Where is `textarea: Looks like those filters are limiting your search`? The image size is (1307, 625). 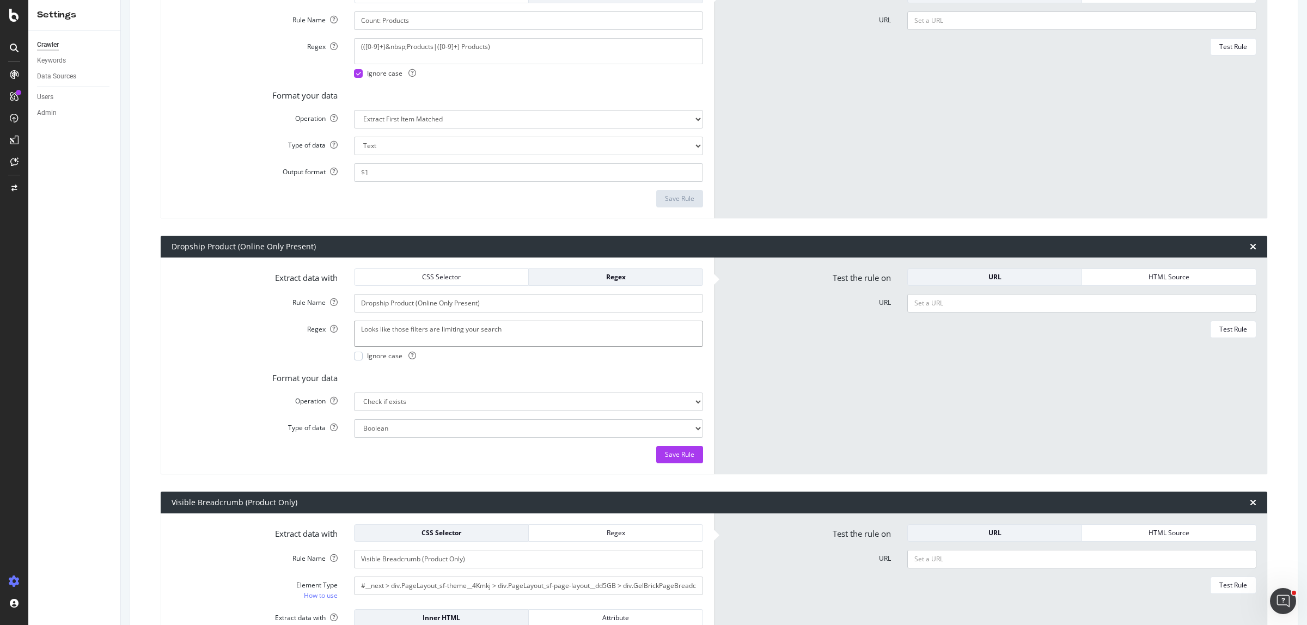 textarea: Looks like those filters are limiting your search is located at coordinates (528, 334).